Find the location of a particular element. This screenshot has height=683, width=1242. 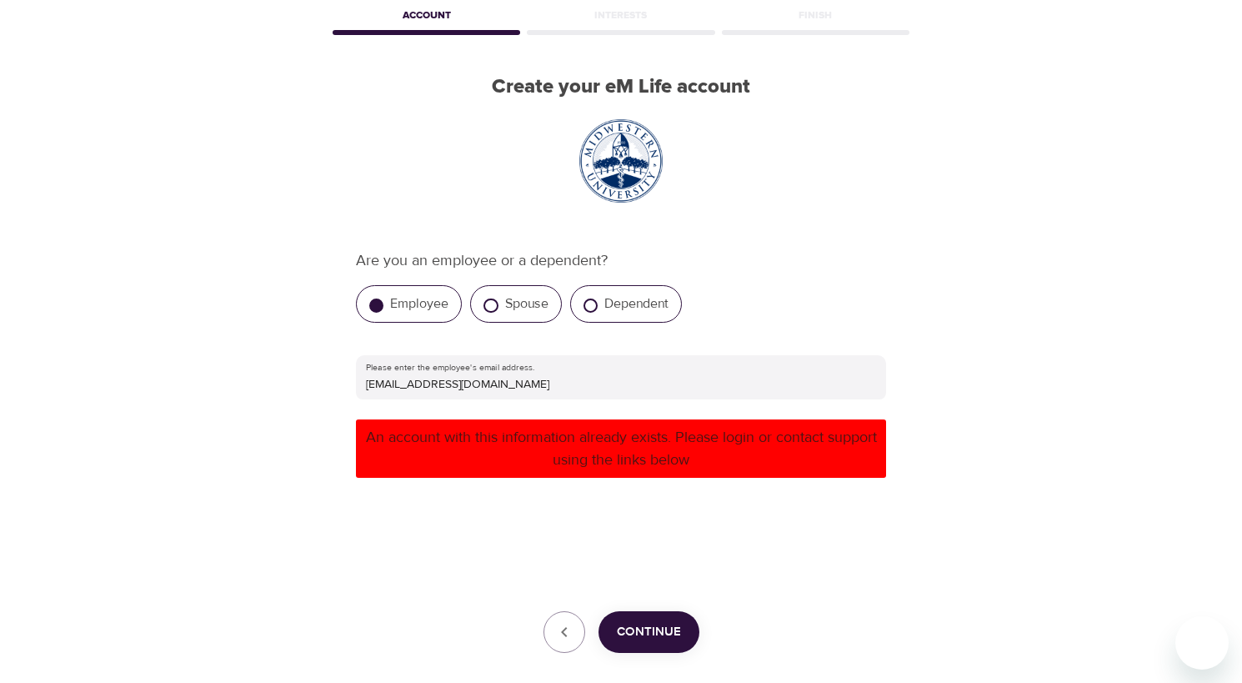

h2: Create your eM Life account is located at coordinates (621, 87).